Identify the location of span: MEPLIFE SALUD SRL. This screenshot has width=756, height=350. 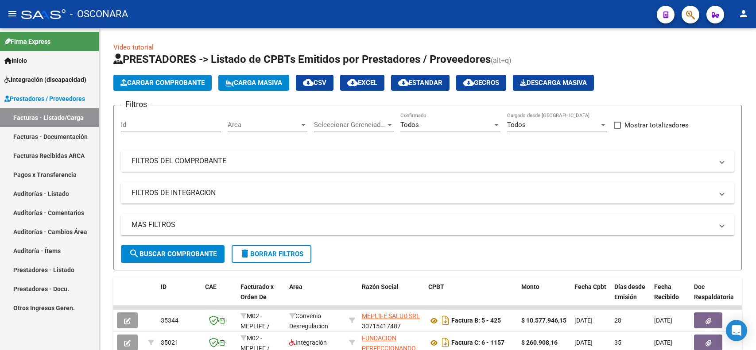
(391, 316).